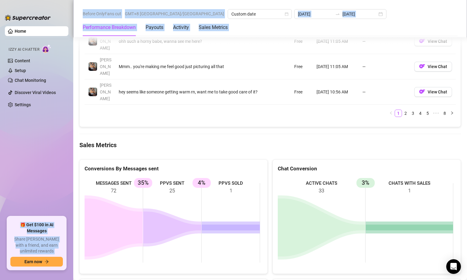  I want to click on span: arrow-right, so click(47, 262).